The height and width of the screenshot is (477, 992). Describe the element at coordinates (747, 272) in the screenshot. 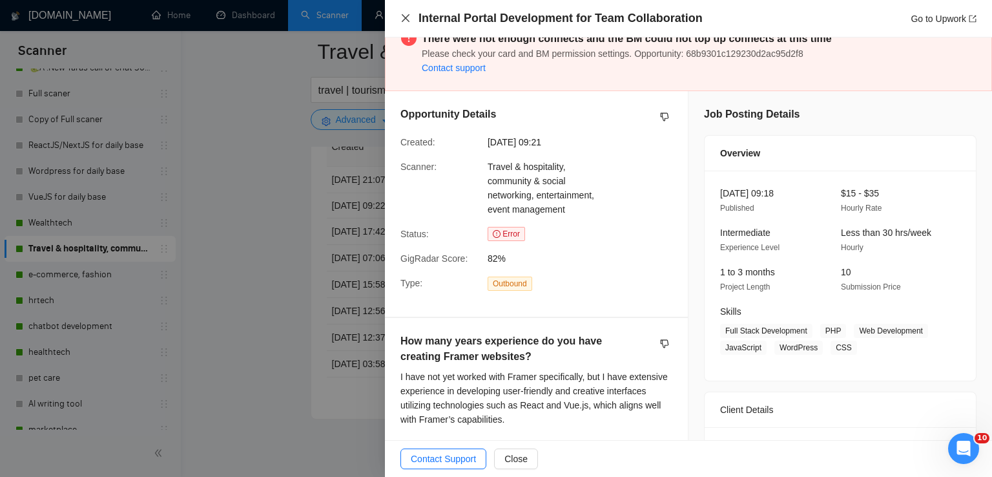

I see `span: 1 to 3 months` at that location.